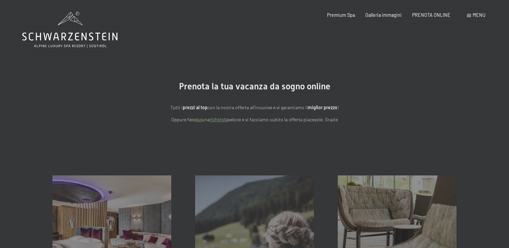  I want to click on a: Galleria immagini, so click(384, 15).